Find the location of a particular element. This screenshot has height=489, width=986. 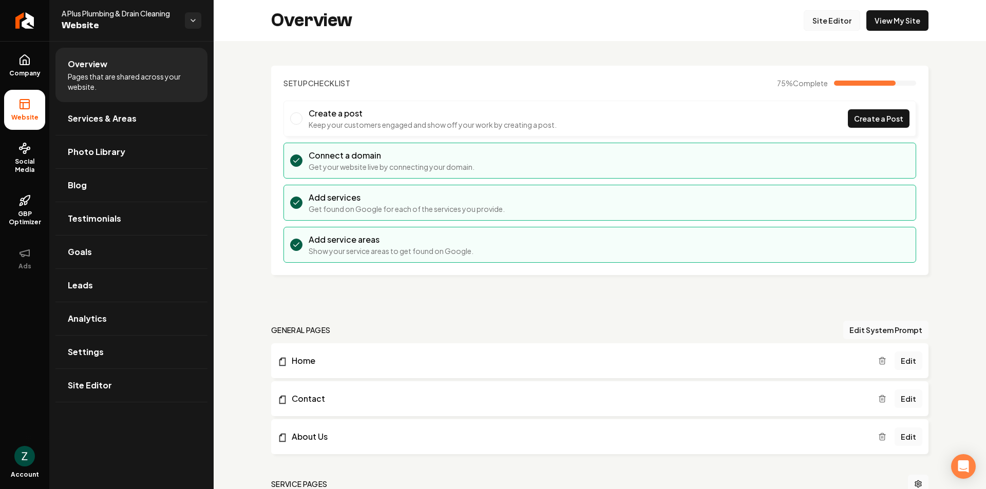

span: Complete is located at coordinates (810, 83).